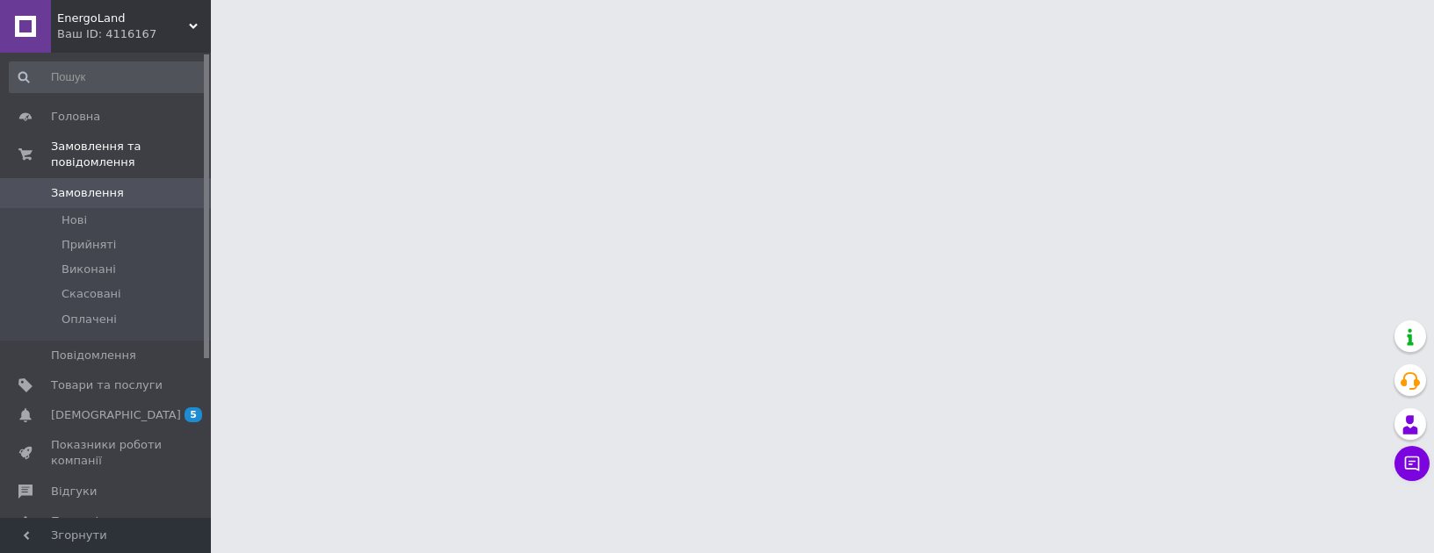 The image size is (1434, 553). Describe the element at coordinates (108, 77) in the screenshot. I see `input: Пошук` at that location.